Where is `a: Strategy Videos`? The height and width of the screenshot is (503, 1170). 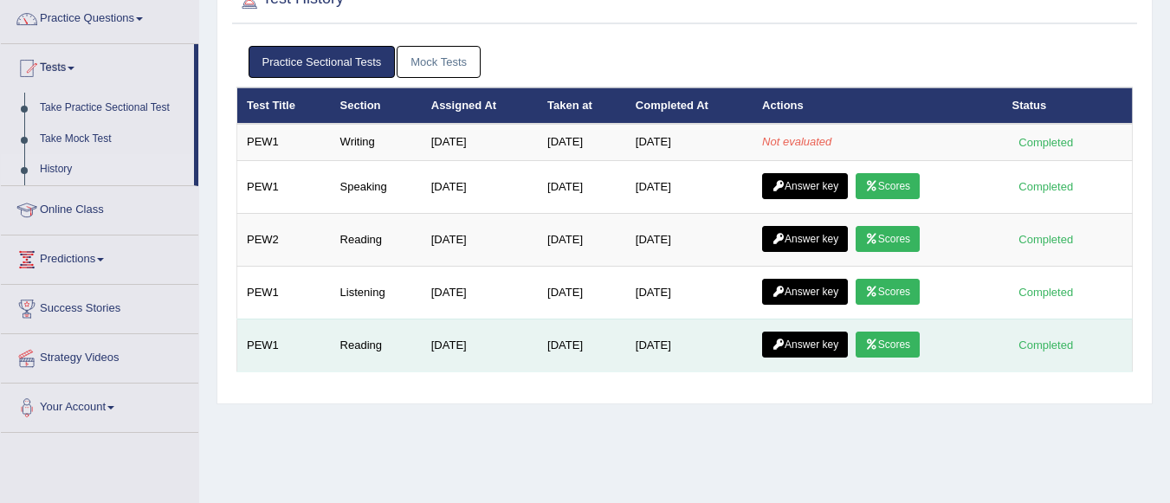 a: Strategy Videos is located at coordinates (100, 356).